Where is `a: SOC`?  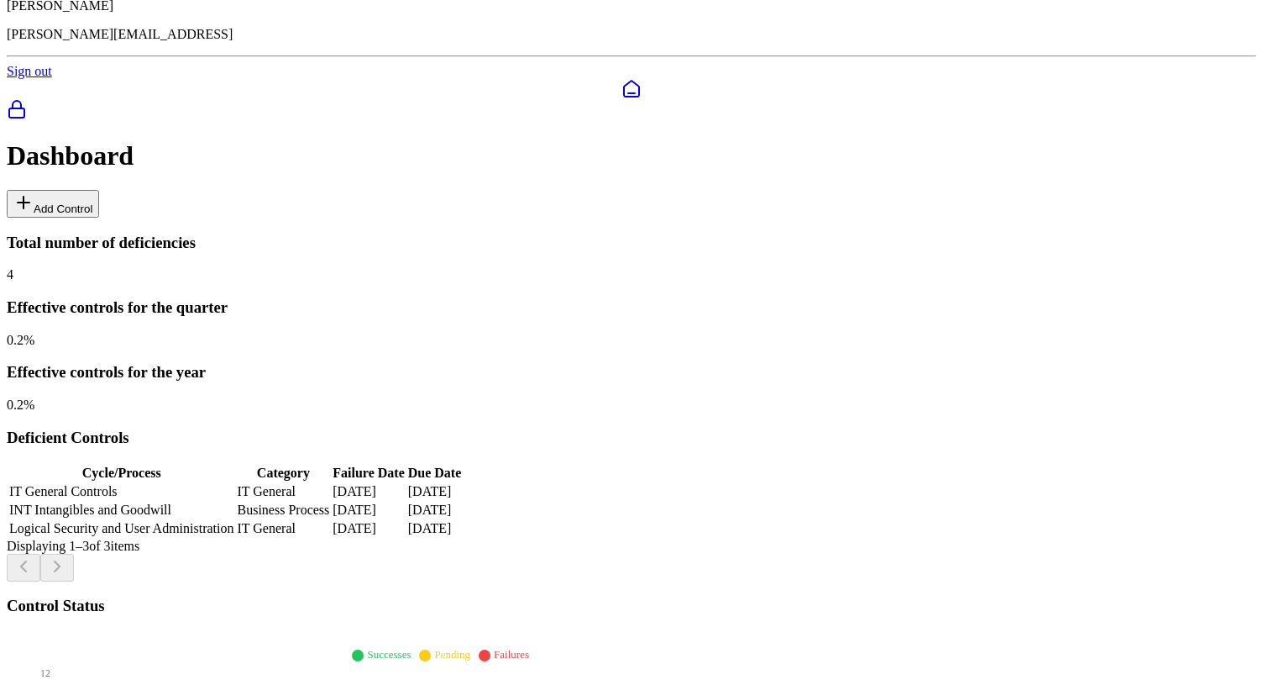 a: SOC is located at coordinates (632, 111).